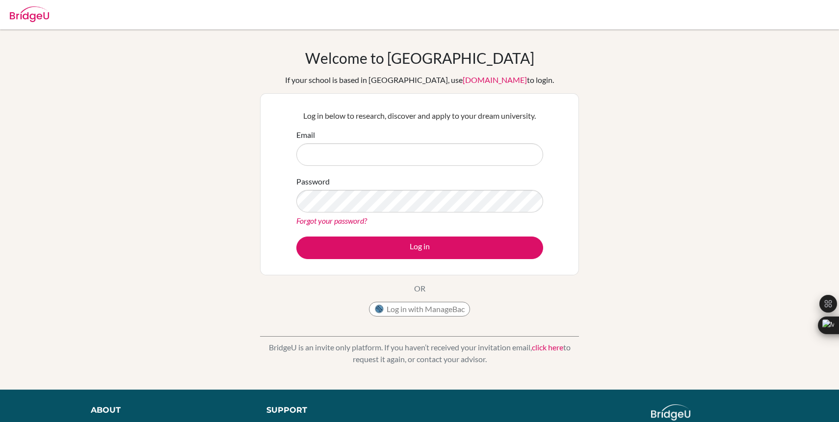 Image resolution: width=839 pixels, height=422 pixels. Describe the element at coordinates (419, 248) in the screenshot. I see `button: Log in` at that location.